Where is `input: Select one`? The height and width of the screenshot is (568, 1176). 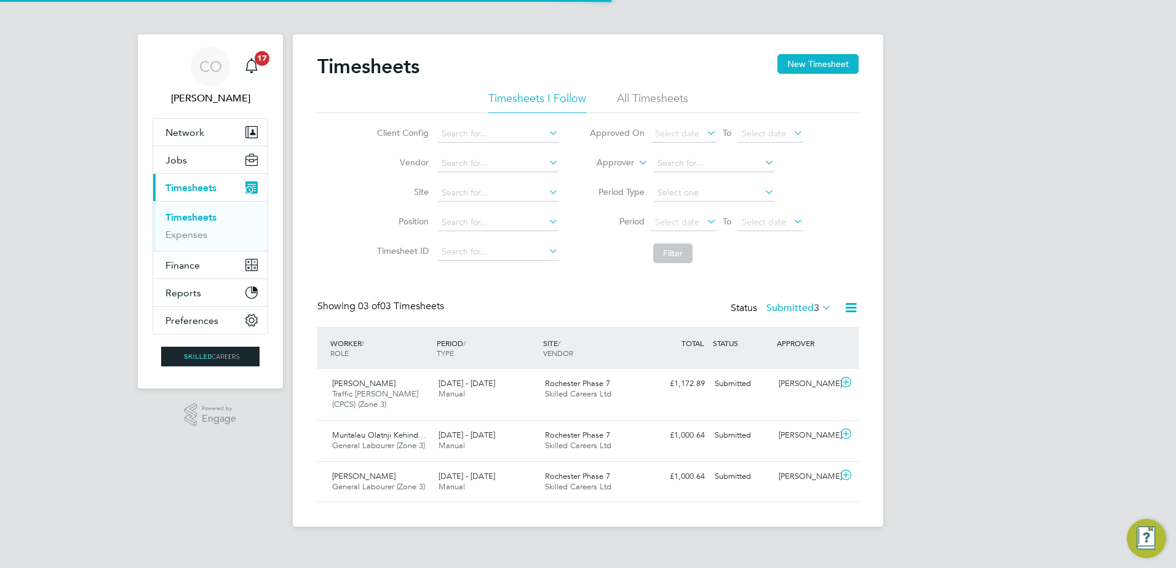
input: Select one is located at coordinates (714, 193).